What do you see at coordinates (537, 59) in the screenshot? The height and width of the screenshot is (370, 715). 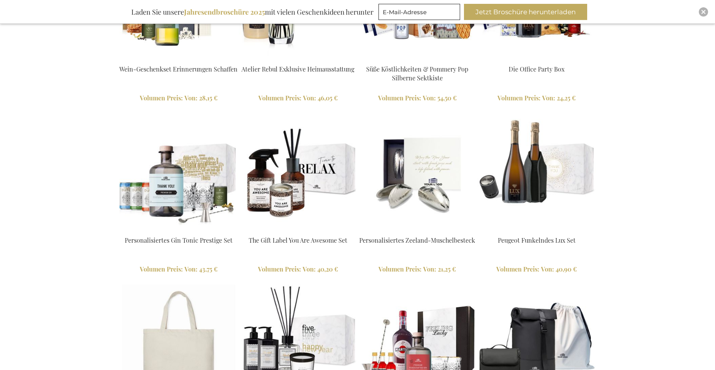 I see `a: The Office Party Box` at bounding box center [537, 59].